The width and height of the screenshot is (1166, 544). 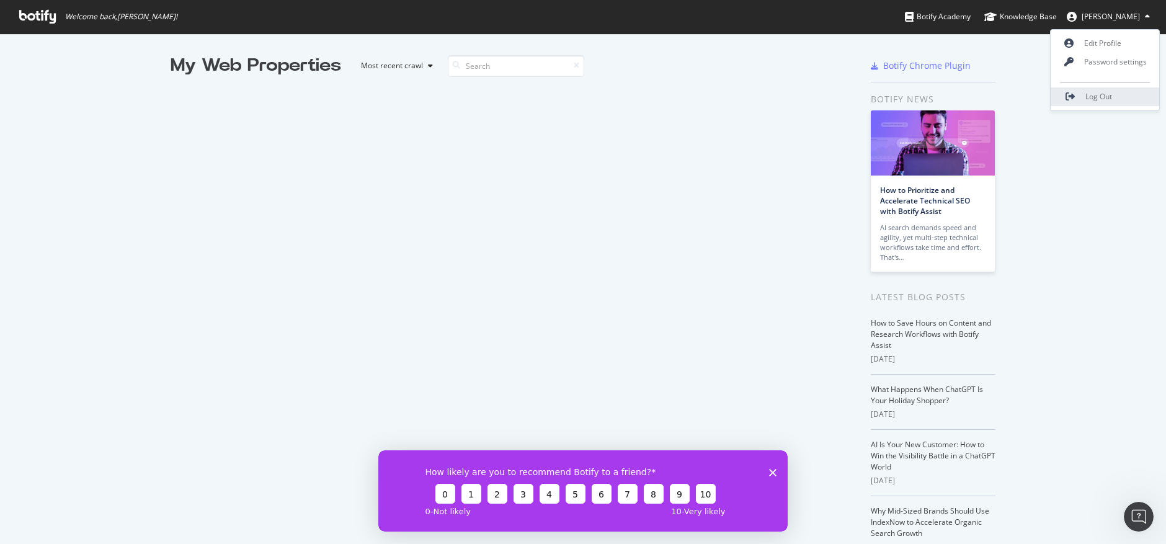 What do you see at coordinates (927, 66) in the screenshot?
I see `div: Botify Chrome Plugin` at bounding box center [927, 66].